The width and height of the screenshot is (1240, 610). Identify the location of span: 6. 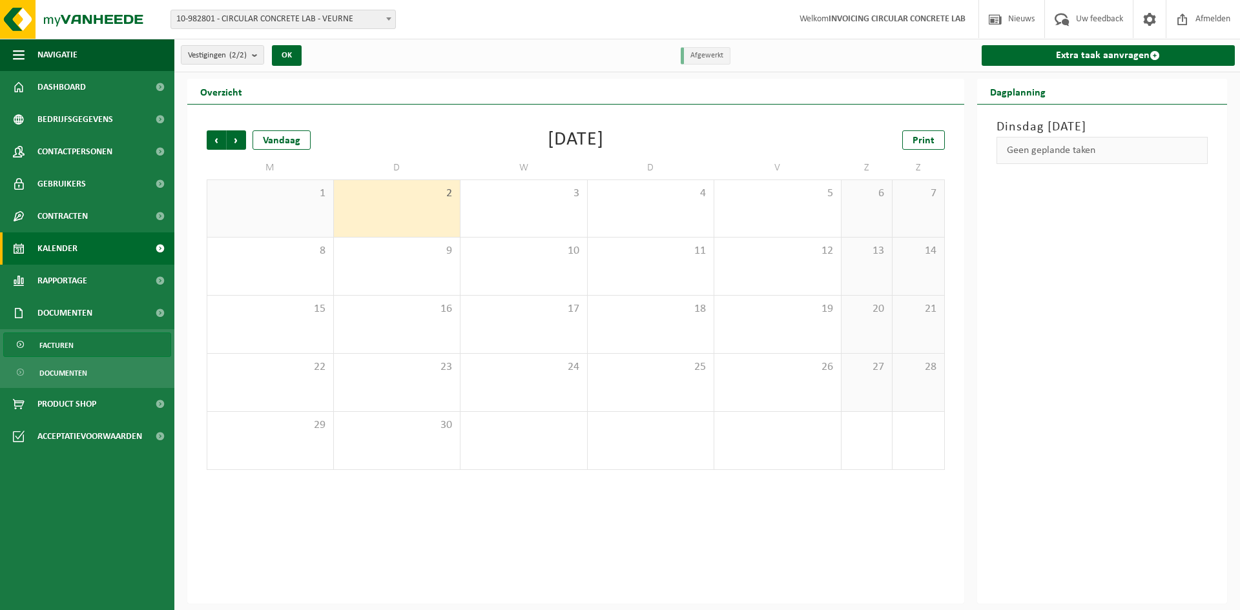
(867, 194).